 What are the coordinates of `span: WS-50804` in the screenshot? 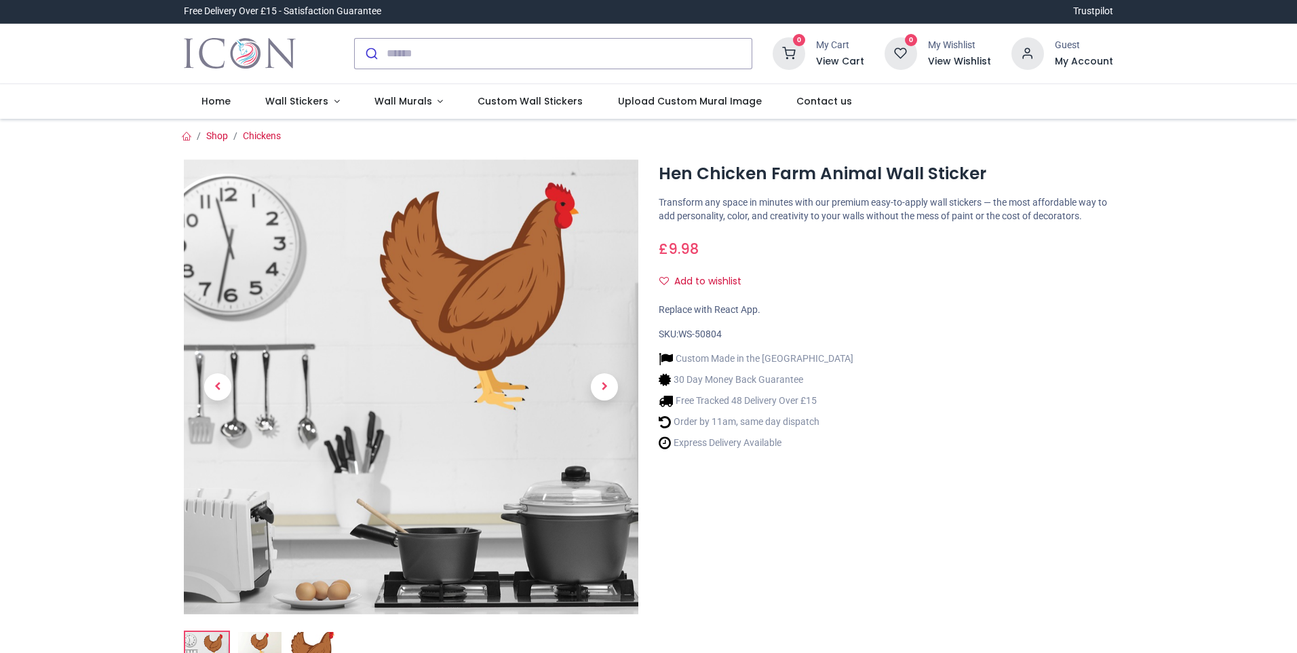 It's located at (700, 334).